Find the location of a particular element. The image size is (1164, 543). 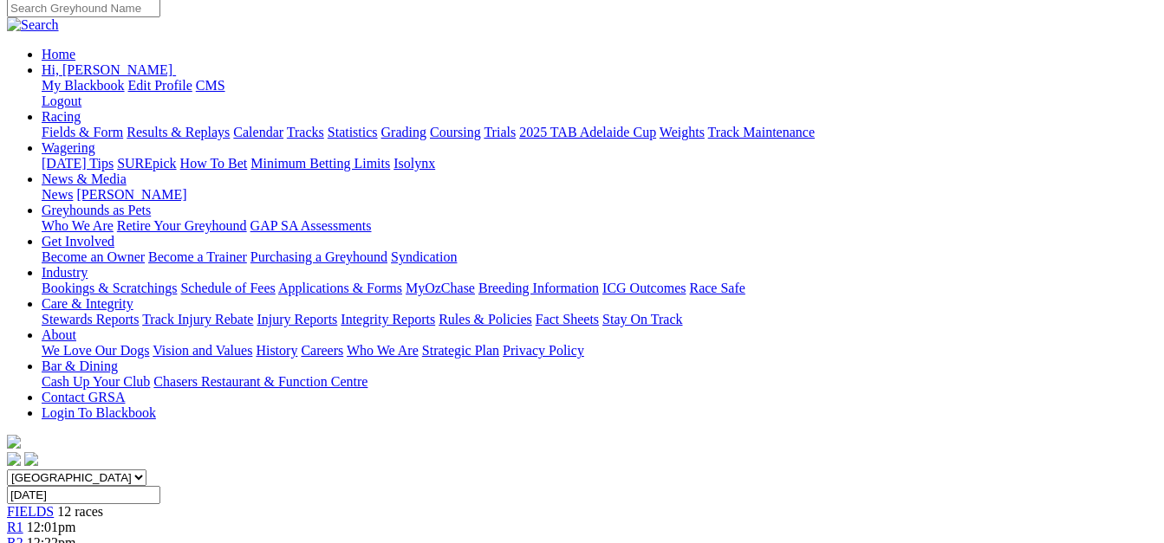

a: Logout is located at coordinates (62, 101).